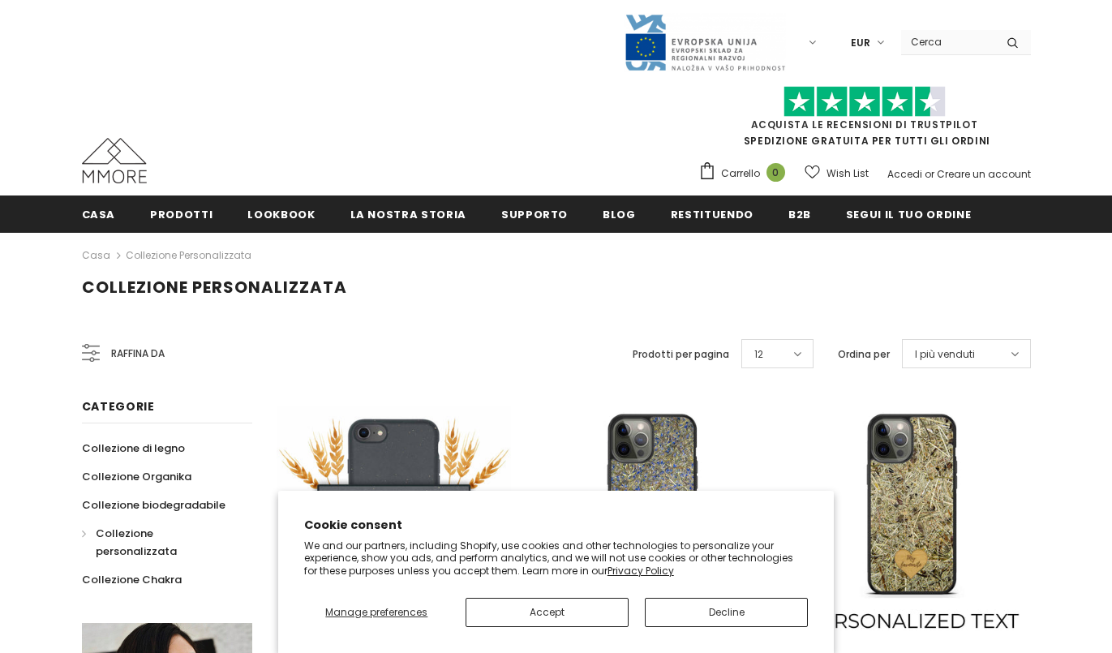 This screenshot has width=1112, height=653. What do you see at coordinates (800, 214) in the screenshot?
I see `span: B2B` at bounding box center [800, 214].